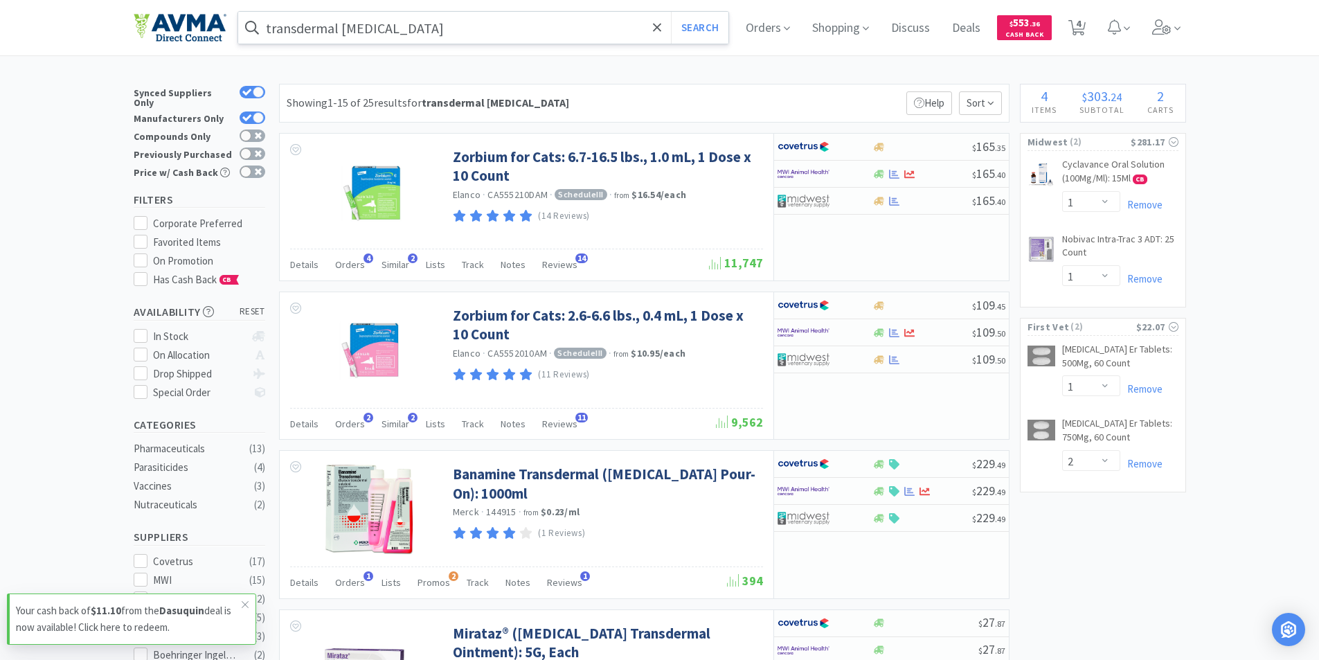 The width and height of the screenshot is (1319, 660). What do you see at coordinates (563, 374) in the screenshot?
I see `p: (11 Reviews)` at bounding box center [563, 374].